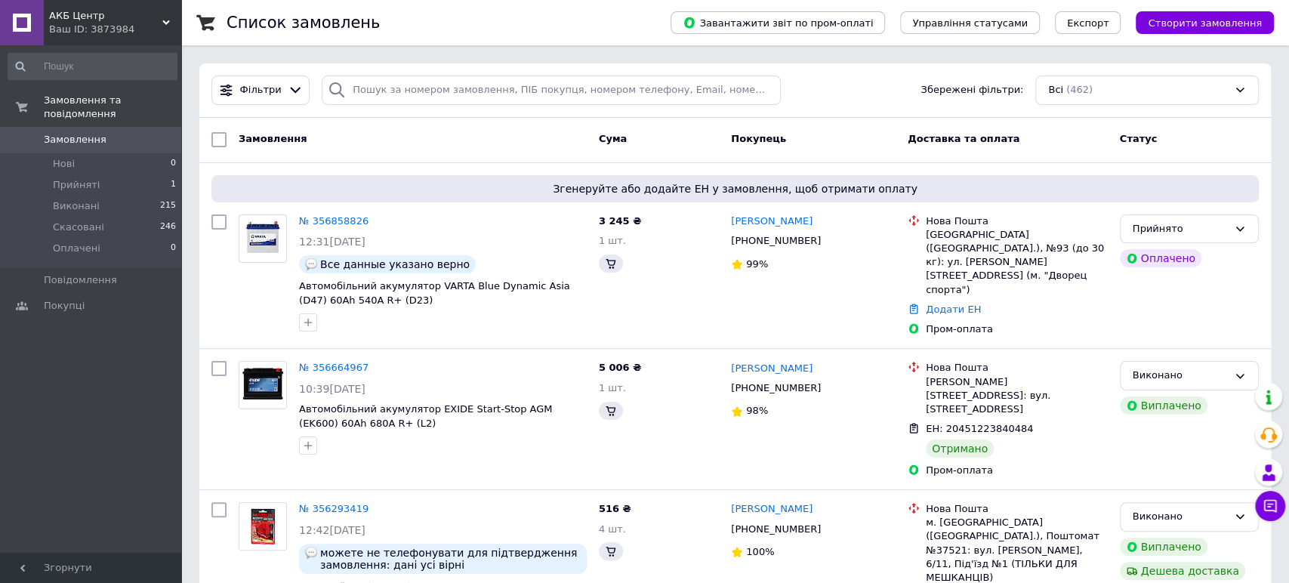 The height and width of the screenshot is (583, 1289). I want to click on span: Збережені фільтри:, so click(972, 90).